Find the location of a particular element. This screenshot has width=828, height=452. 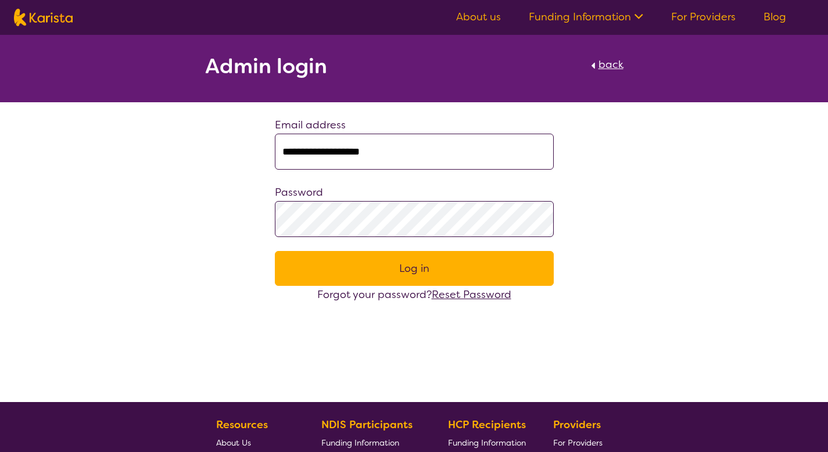

span: Reset Password is located at coordinates (471, 295).